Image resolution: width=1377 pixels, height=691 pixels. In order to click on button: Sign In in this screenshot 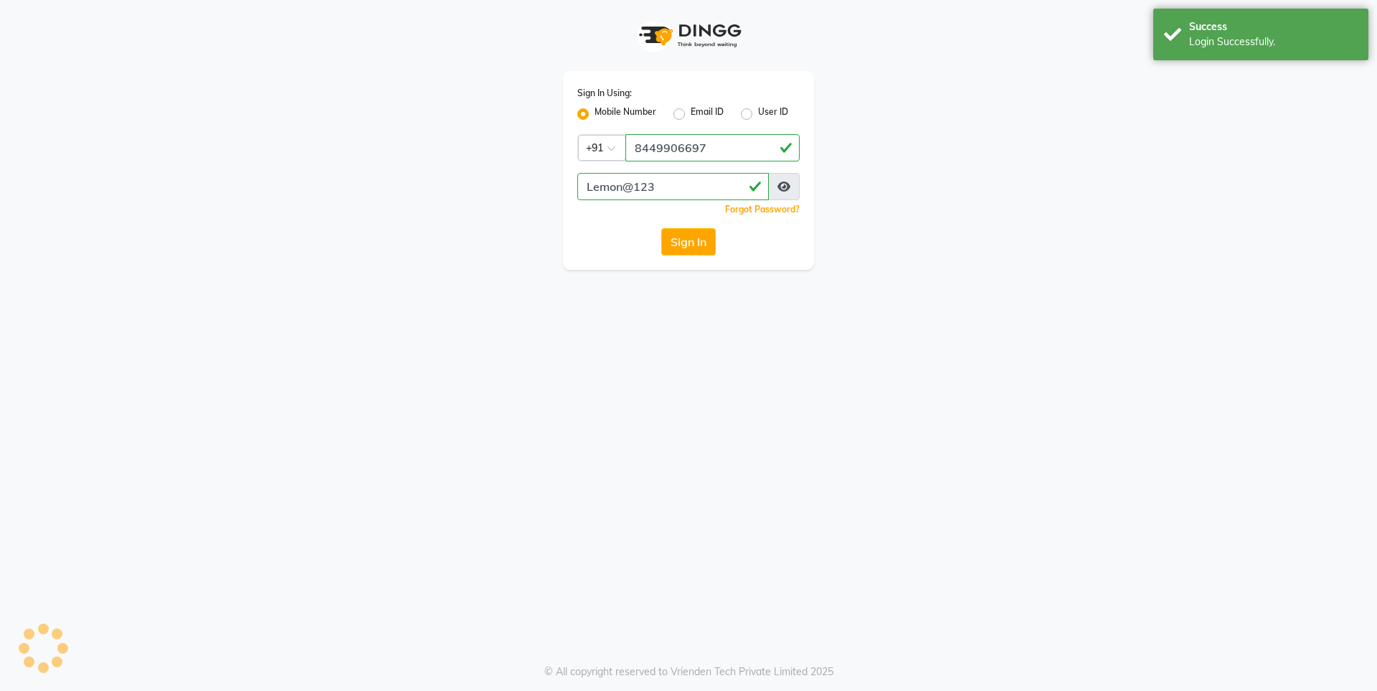, I will do `click(689, 242)`.